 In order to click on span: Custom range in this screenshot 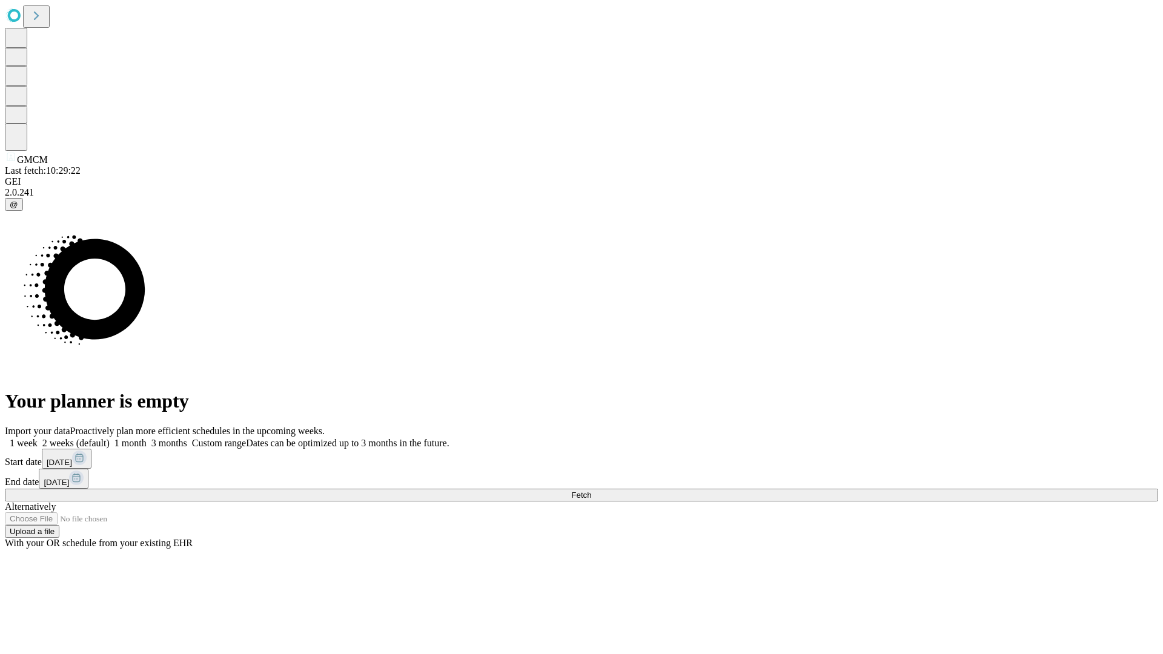, I will do `click(219, 443)`.